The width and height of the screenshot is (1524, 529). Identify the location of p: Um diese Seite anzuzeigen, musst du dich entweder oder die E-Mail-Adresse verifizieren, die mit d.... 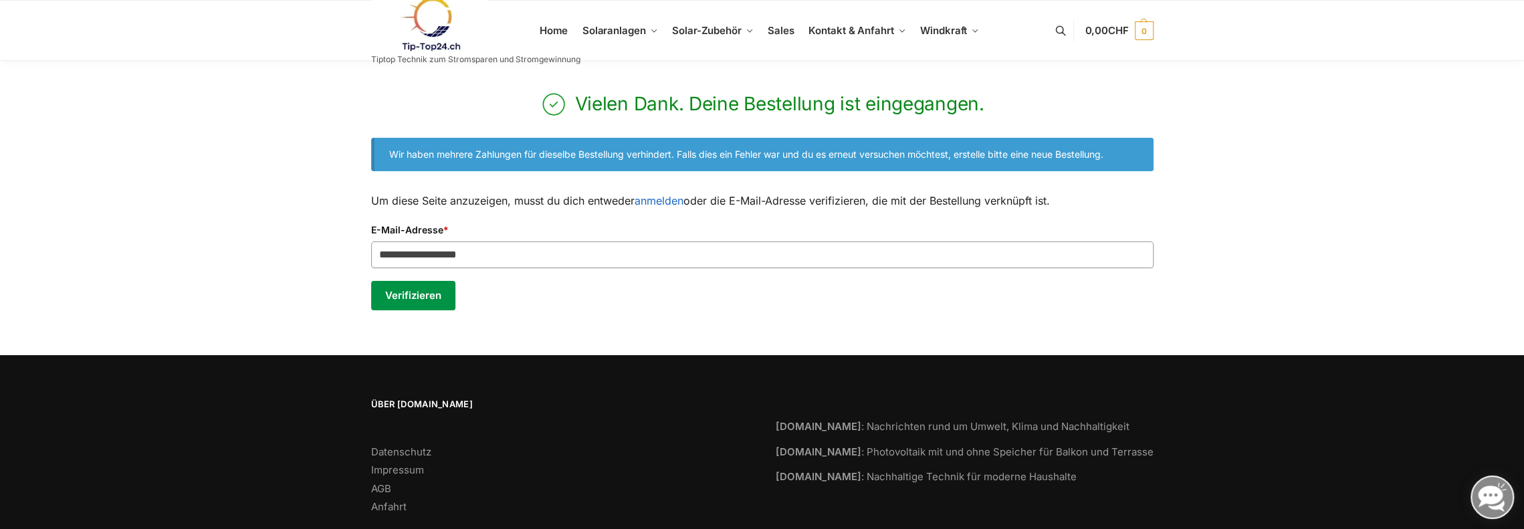
(762, 201).